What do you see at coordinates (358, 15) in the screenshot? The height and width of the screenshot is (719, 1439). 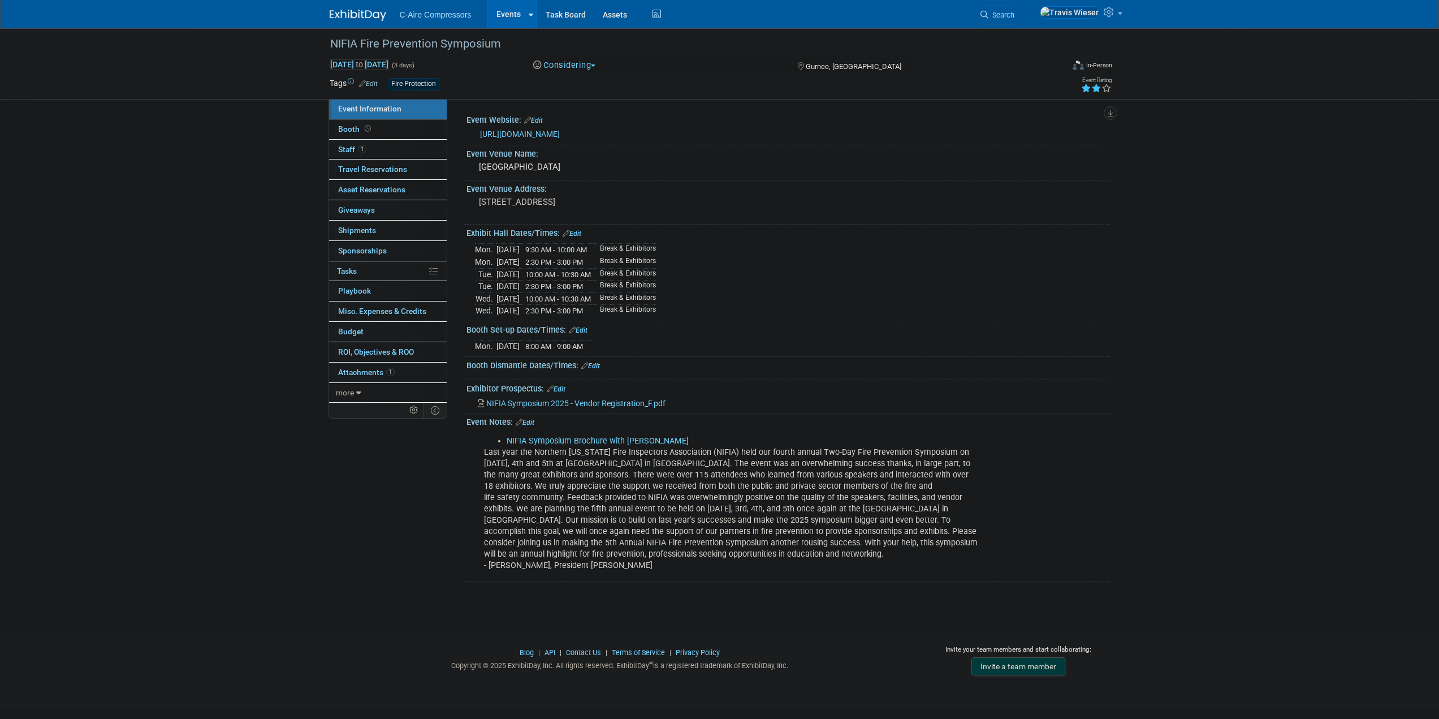 I see `img: ExhibitDay` at bounding box center [358, 15].